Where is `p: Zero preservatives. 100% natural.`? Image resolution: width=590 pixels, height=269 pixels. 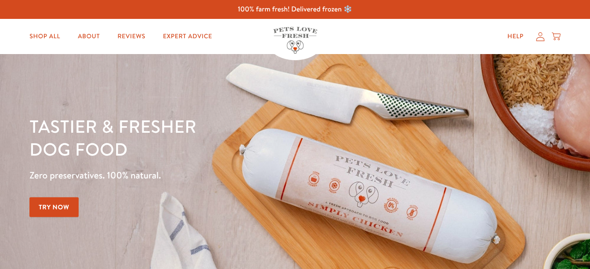 p: Zero preservatives. 100% natural. is located at coordinates (206, 175).